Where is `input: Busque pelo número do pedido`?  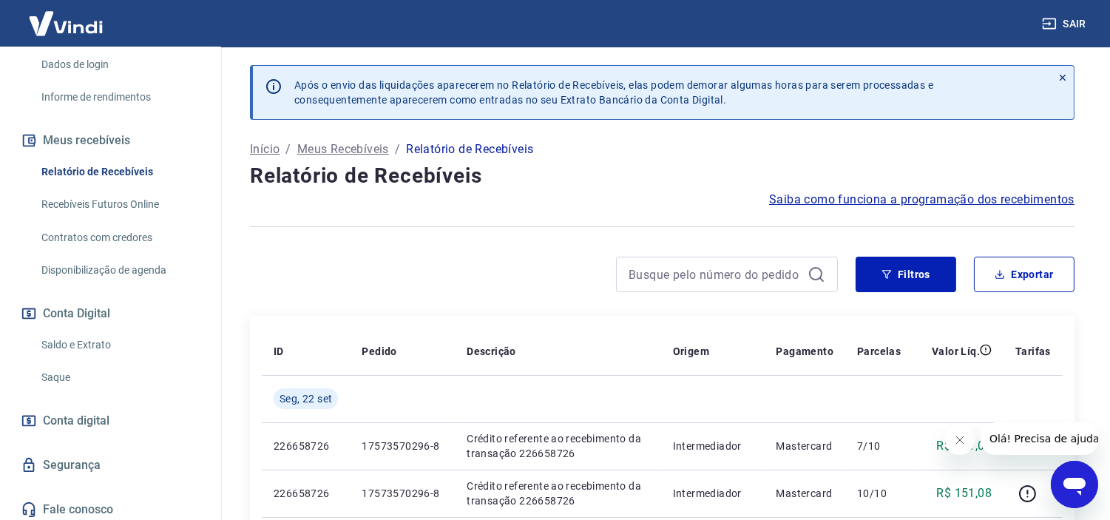 input: Busque pelo número do pedido is located at coordinates (715, 274).